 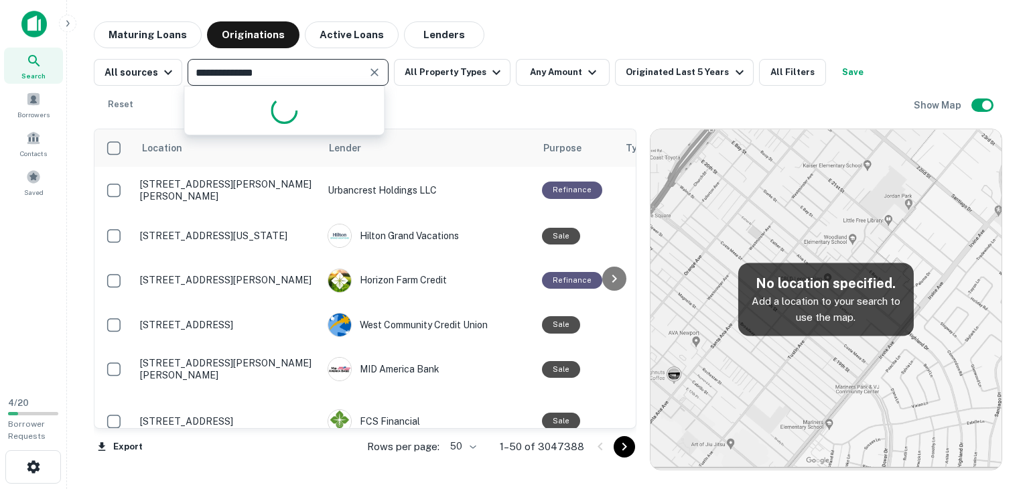 I want to click on button: Any Amount, so click(x=563, y=72).